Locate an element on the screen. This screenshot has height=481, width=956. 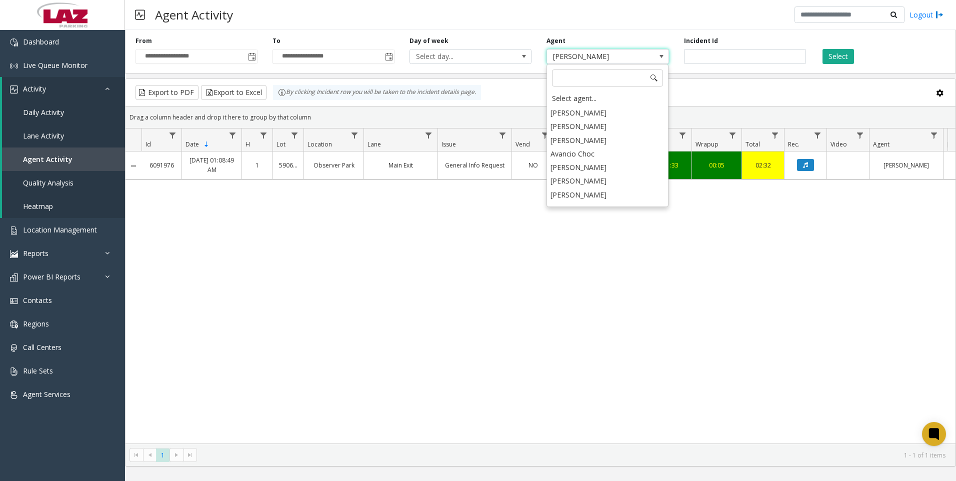
a: Lane Activity is located at coordinates (63, 135).